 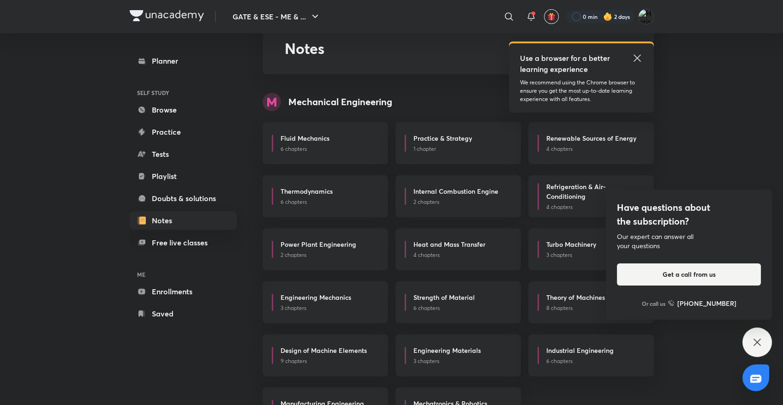 What do you see at coordinates (646, 17) in the screenshot?
I see `img: Harisankar Sahu` at bounding box center [646, 17].